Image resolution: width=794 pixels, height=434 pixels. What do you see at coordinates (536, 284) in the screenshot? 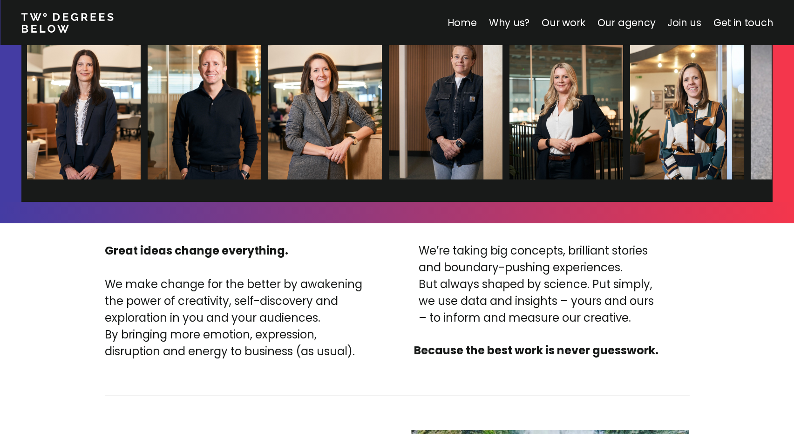
I see `p: We’re taking big concepts, brilliant stories and boundary-pushing experiences. But always shaped ...` at bounding box center [536, 284].